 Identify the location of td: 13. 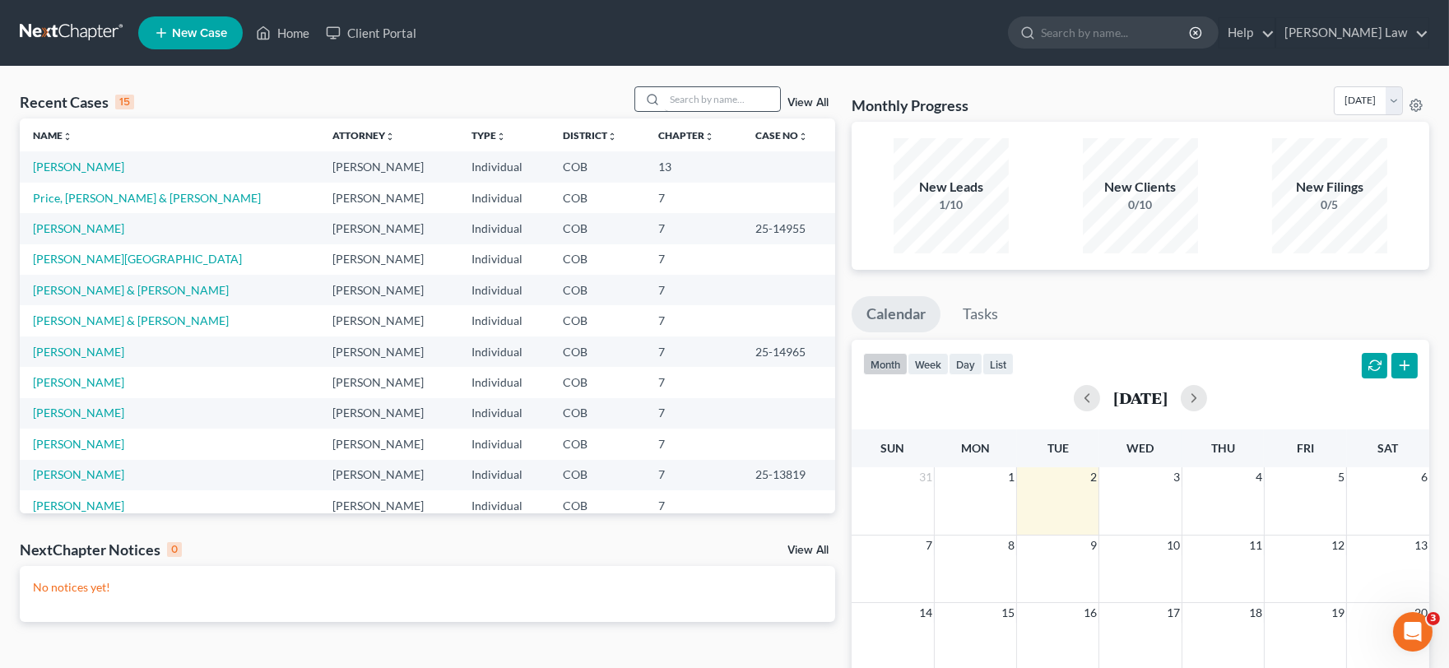
(693, 166).